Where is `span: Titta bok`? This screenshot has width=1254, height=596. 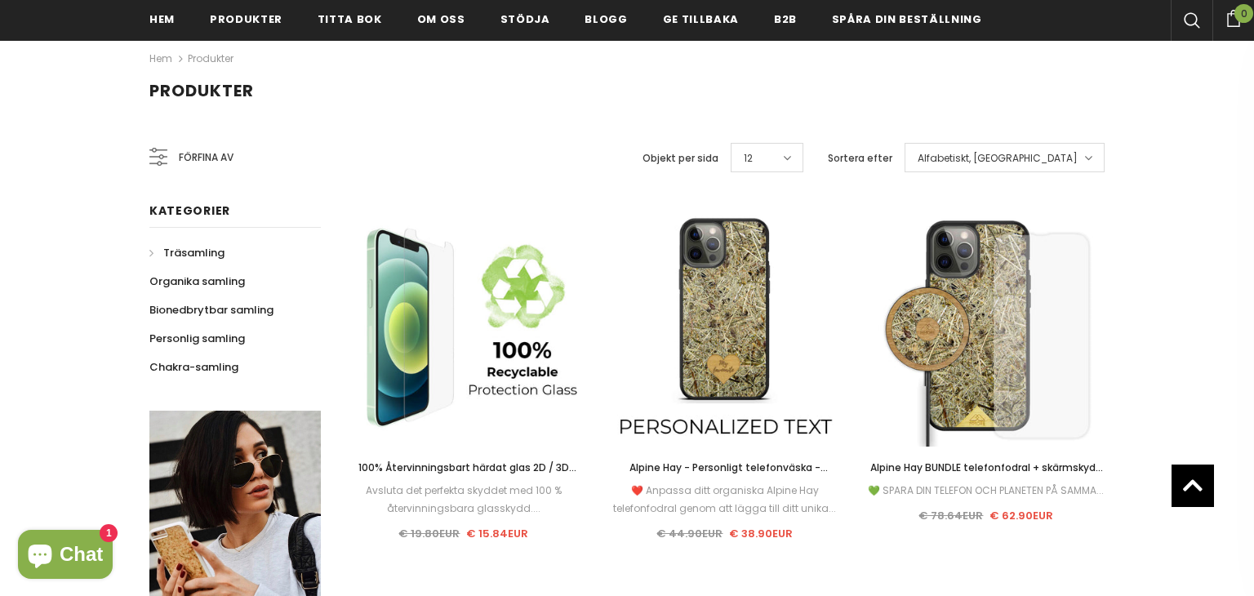
span: Titta bok is located at coordinates (349, 19).